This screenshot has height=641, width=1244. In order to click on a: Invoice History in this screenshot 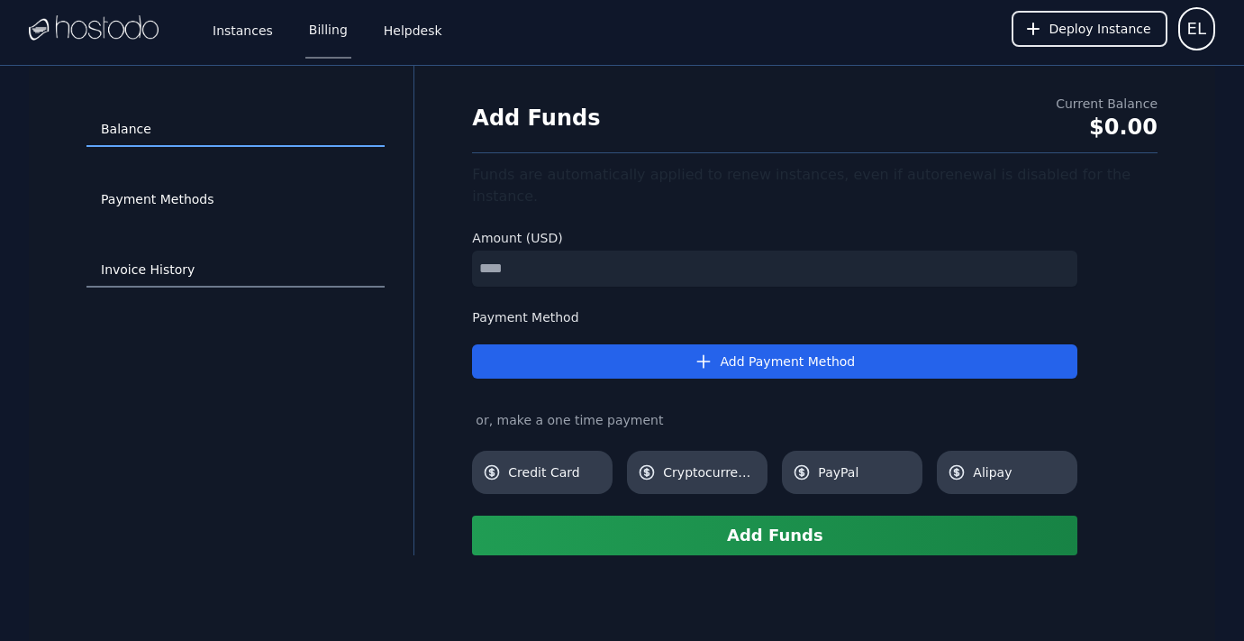, I will do `click(235, 270)`.